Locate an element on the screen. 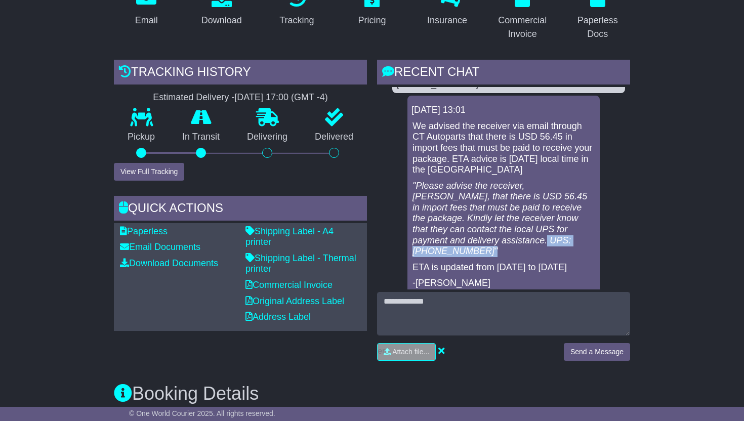  div: Download is located at coordinates (222, 20).